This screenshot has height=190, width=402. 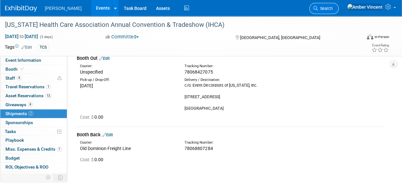 I want to click on div: Delivery / Destination:, so click(x=232, y=80).